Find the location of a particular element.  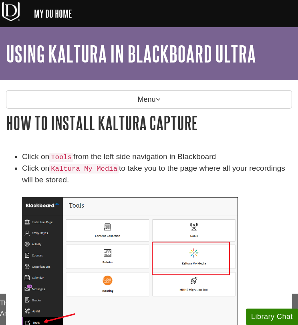

li: Click on from the left side navigation in Blackboard is located at coordinates (157, 156).